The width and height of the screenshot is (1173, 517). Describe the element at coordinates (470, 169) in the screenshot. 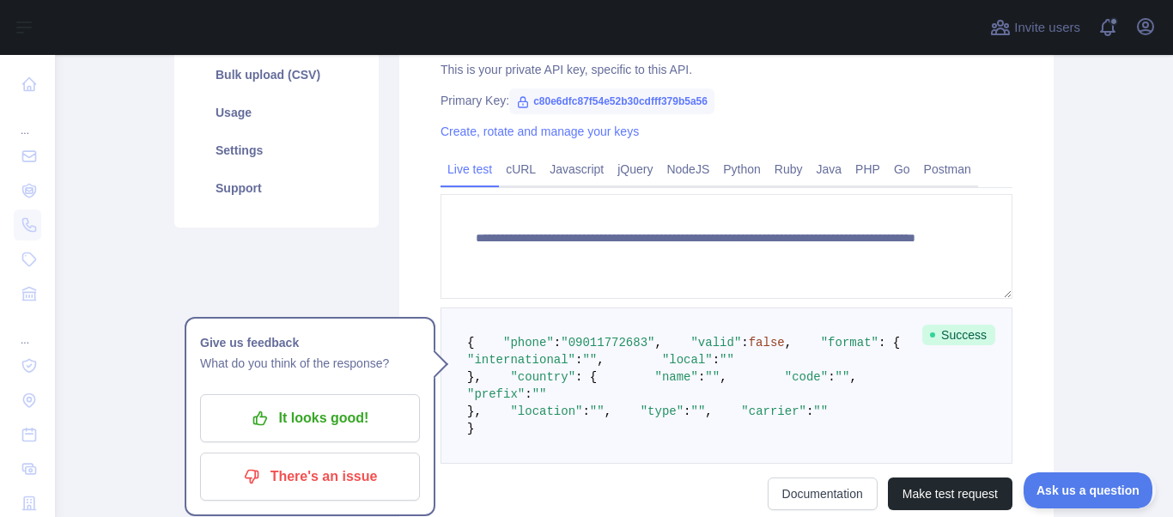

I see `a: Live test` at that location.